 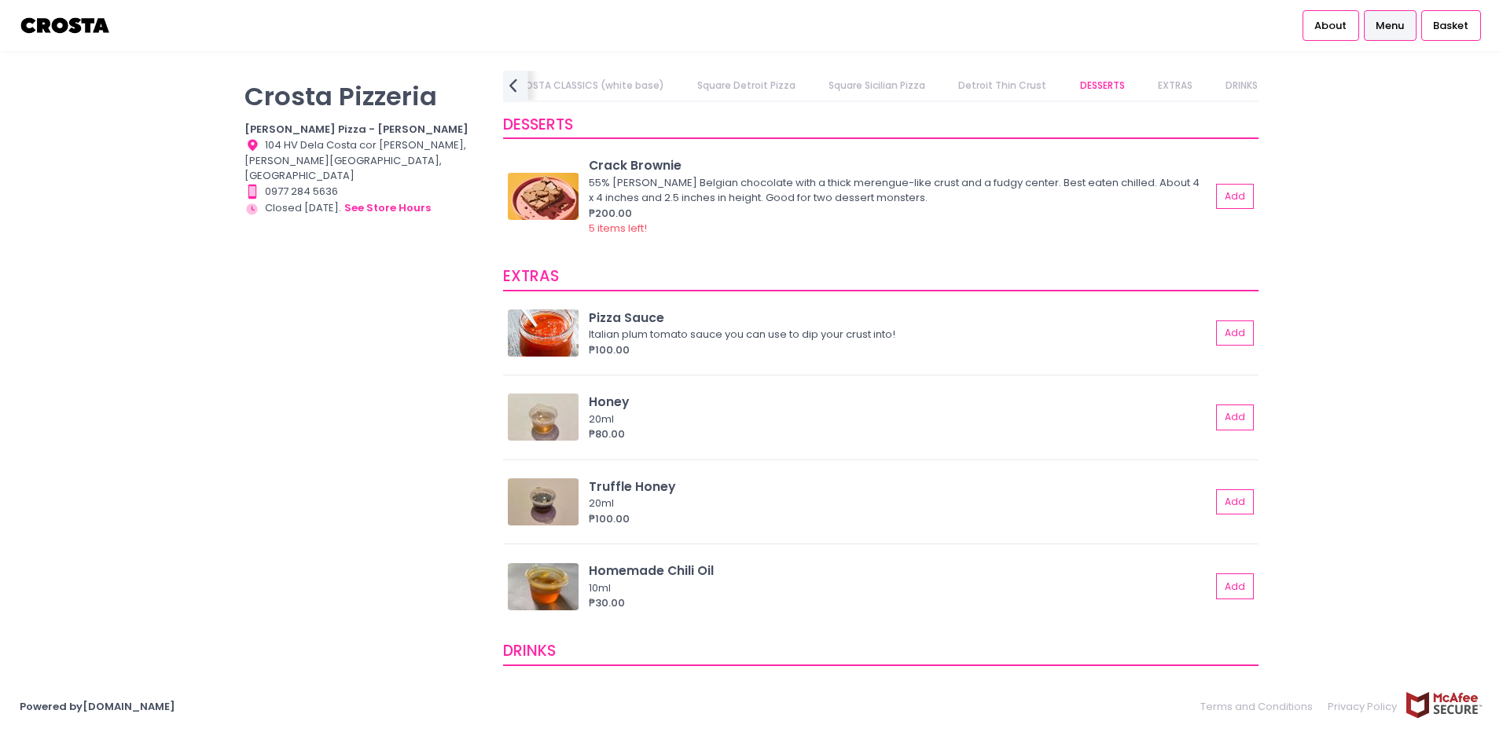 I want to click on a: Square Detroit Pizza, so click(x=746, y=86).